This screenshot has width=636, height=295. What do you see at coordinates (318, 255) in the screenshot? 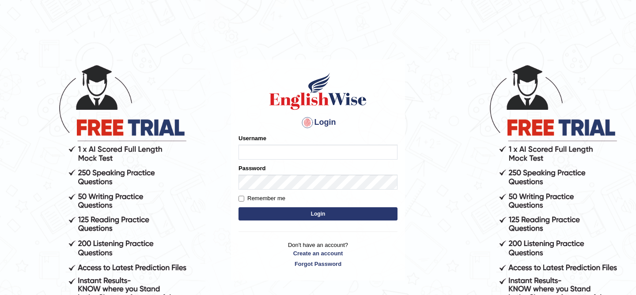
I see `p: Don't have an account?` at bounding box center [318, 255].